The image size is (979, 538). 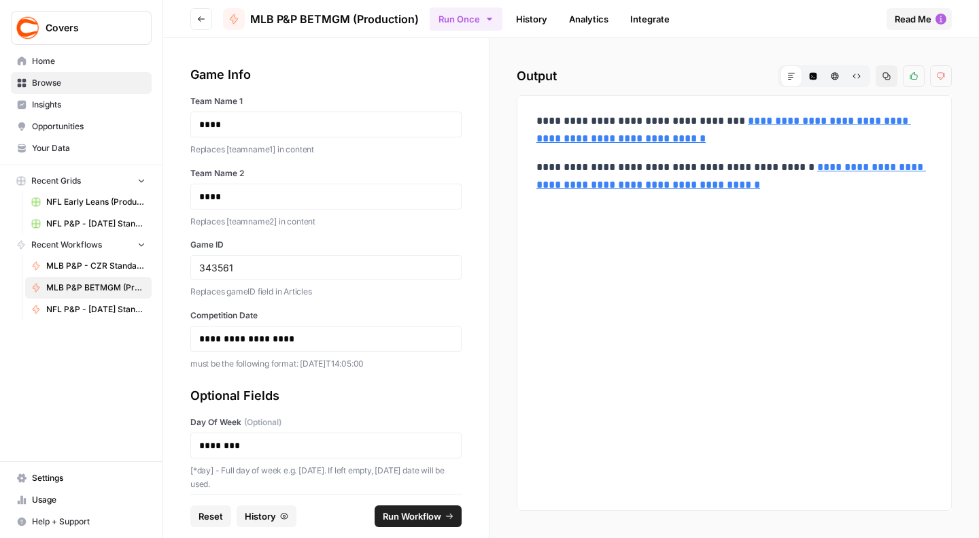 What do you see at coordinates (88, 500) in the screenshot?
I see `span: Usage` at bounding box center [88, 500].